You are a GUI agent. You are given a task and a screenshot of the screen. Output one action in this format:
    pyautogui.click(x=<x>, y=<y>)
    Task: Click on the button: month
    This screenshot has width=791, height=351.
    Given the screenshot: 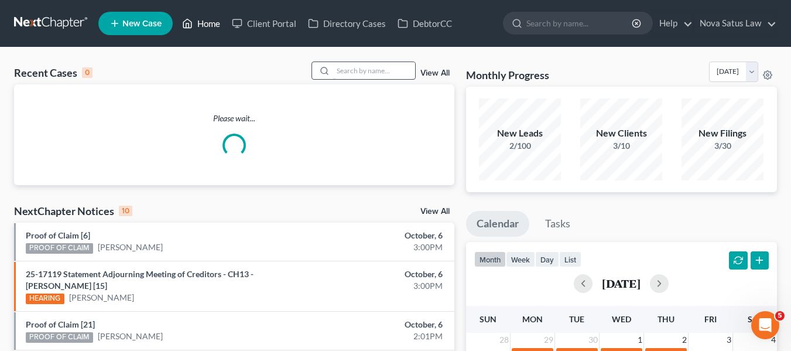 What is the action you would take?
    pyautogui.click(x=490, y=259)
    